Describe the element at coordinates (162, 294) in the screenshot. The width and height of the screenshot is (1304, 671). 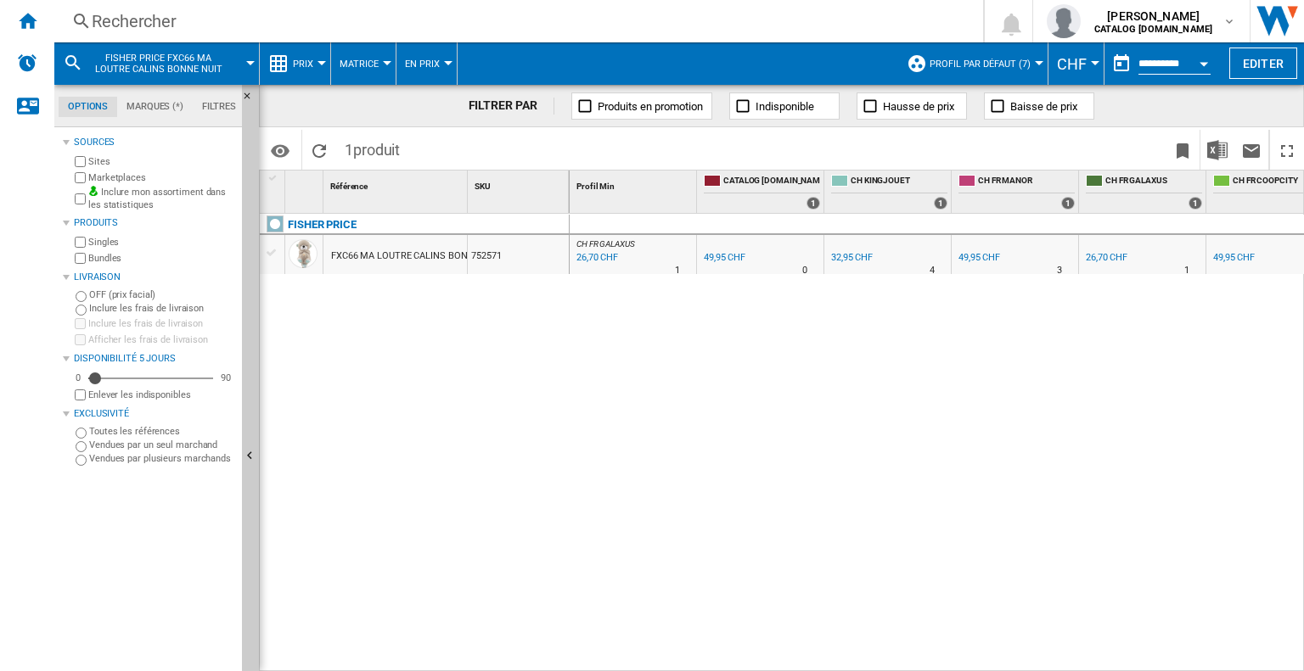
I see `label: OFF (prix facial)` at that location.